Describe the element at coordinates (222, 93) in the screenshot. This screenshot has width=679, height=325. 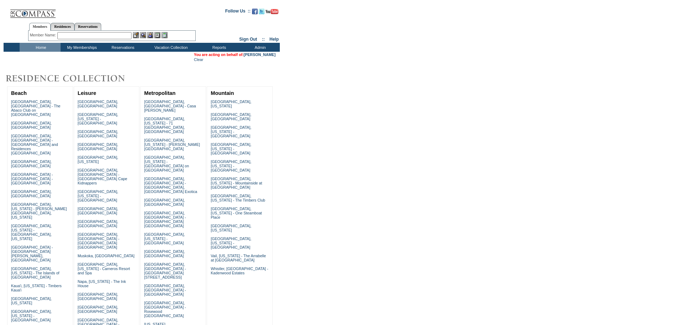
I see `a: Mountain` at that location.